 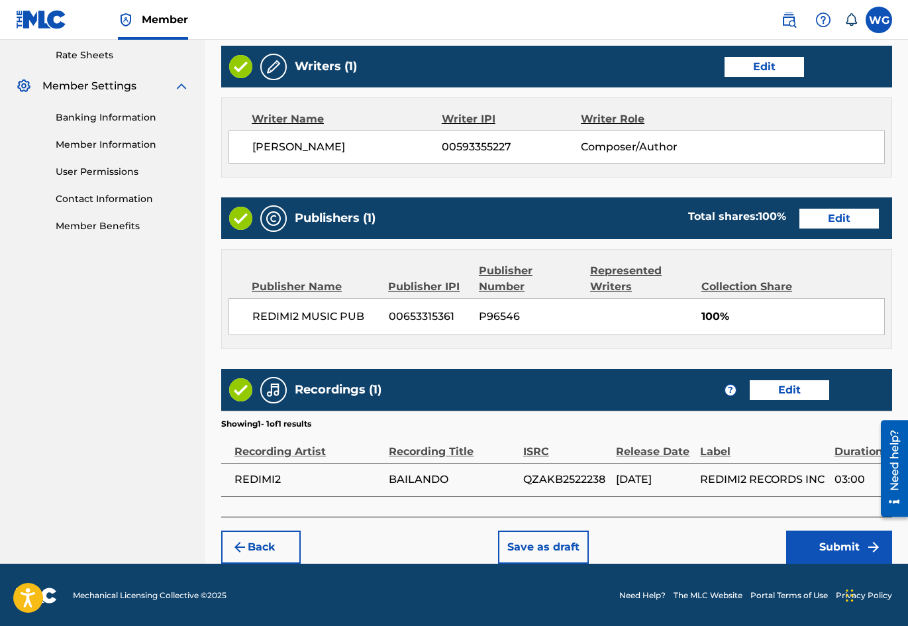 What do you see at coordinates (273, 390) in the screenshot?
I see `img: Recordings` at bounding box center [273, 390].